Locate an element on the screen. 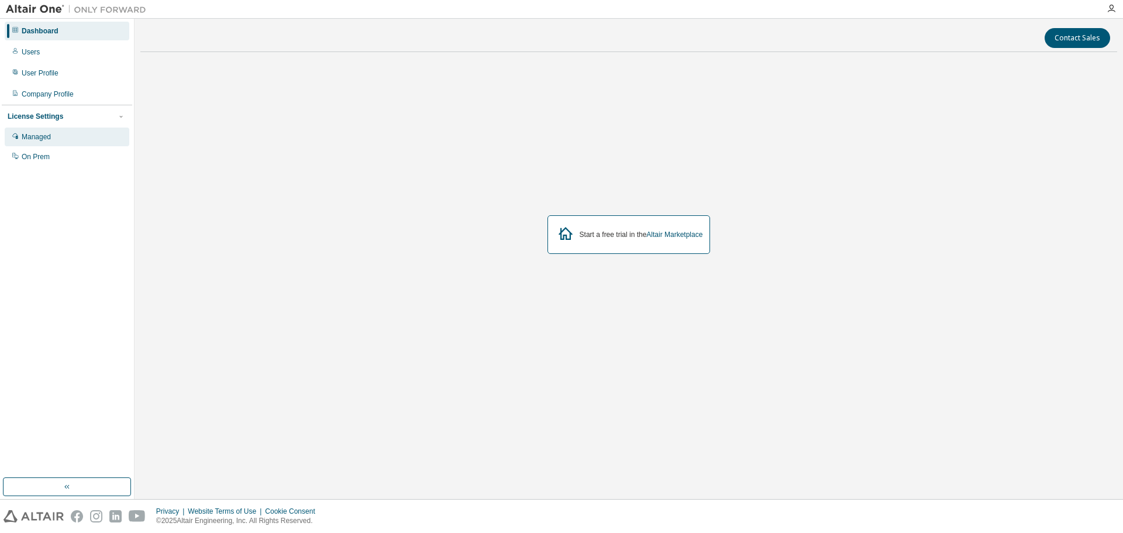 The width and height of the screenshot is (1123, 533). div: Cookie Consent is located at coordinates (293, 511).